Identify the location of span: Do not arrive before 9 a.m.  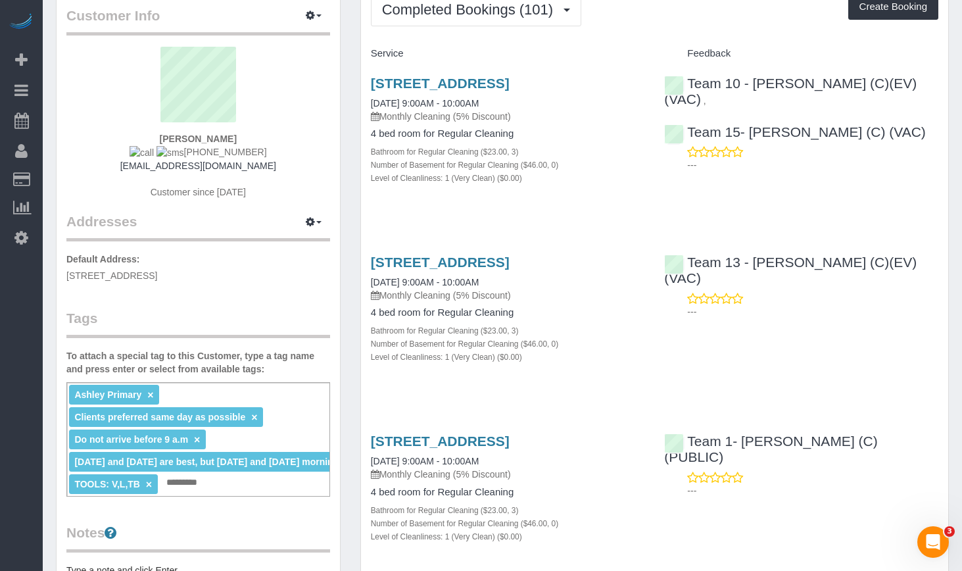
(131, 439).